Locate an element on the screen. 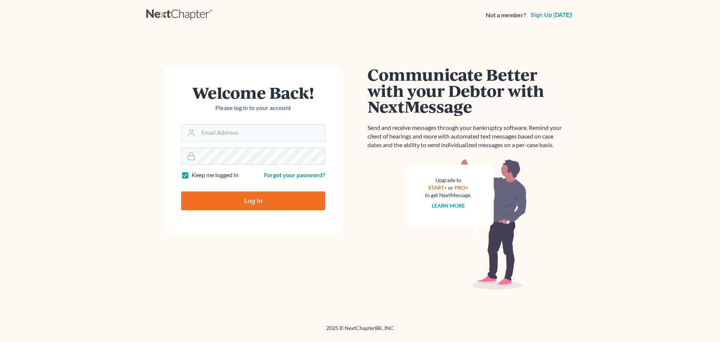  label: Keep me logged in is located at coordinates (215, 175).